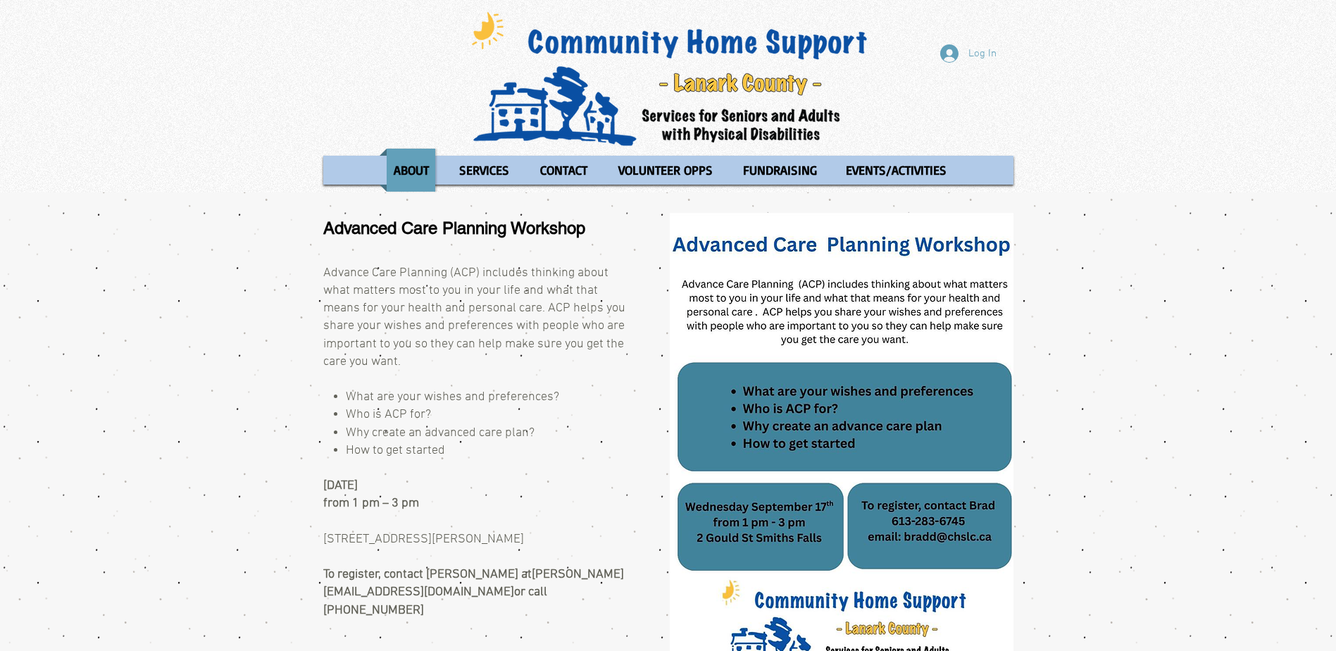 Image resolution: width=1336 pixels, height=651 pixels. I want to click on a: FUNDRAISING, so click(779, 170).